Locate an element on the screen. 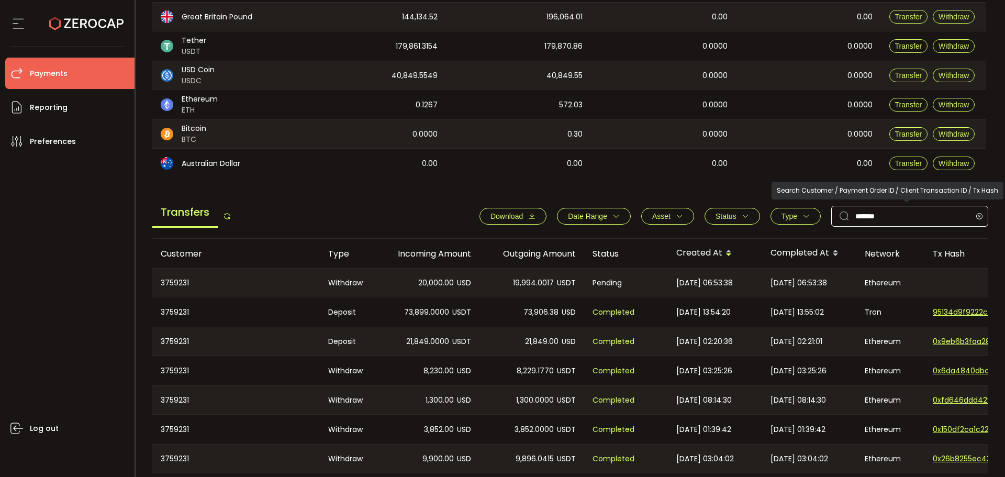 The width and height of the screenshot is (1005, 477). span: Preferences is located at coordinates (53, 141).